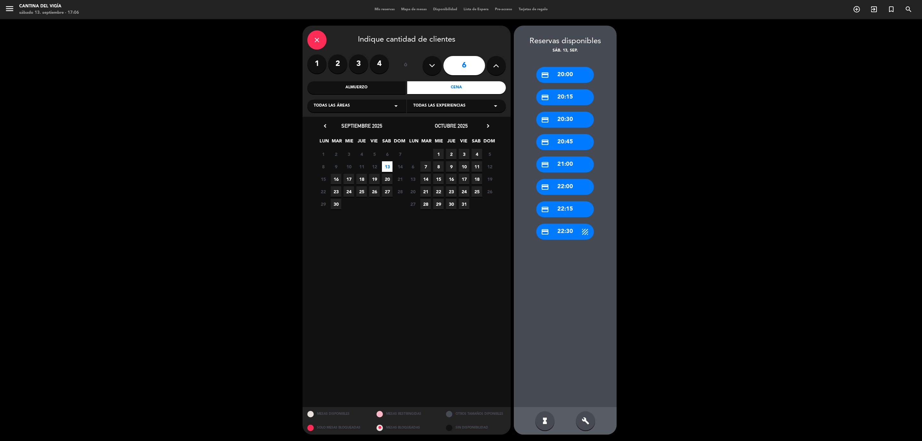 The width and height of the screenshot is (922, 441). Describe the element at coordinates (874, 9) in the screenshot. I see `i: exit_to_app` at that location.